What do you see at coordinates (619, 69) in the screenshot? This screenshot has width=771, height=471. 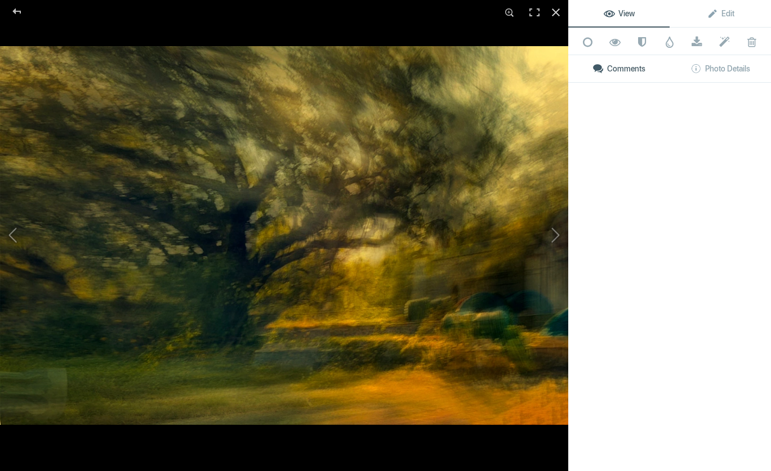 I see `span: Comments` at bounding box center [619, 69].